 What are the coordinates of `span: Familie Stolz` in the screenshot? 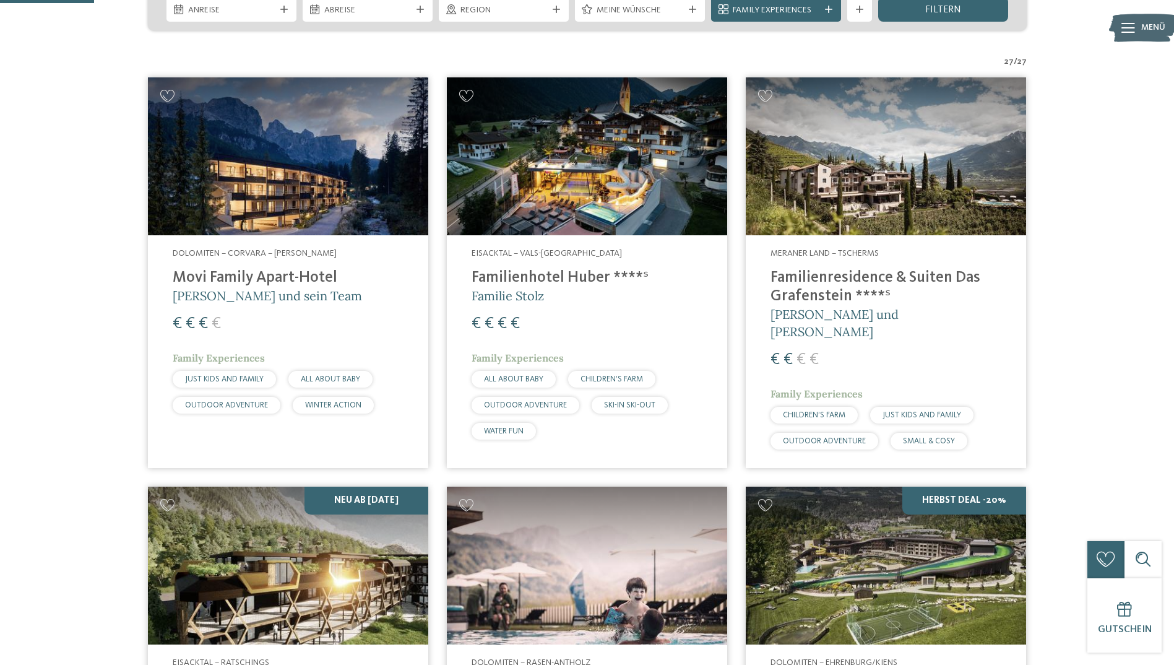 It's located at (507, 295).